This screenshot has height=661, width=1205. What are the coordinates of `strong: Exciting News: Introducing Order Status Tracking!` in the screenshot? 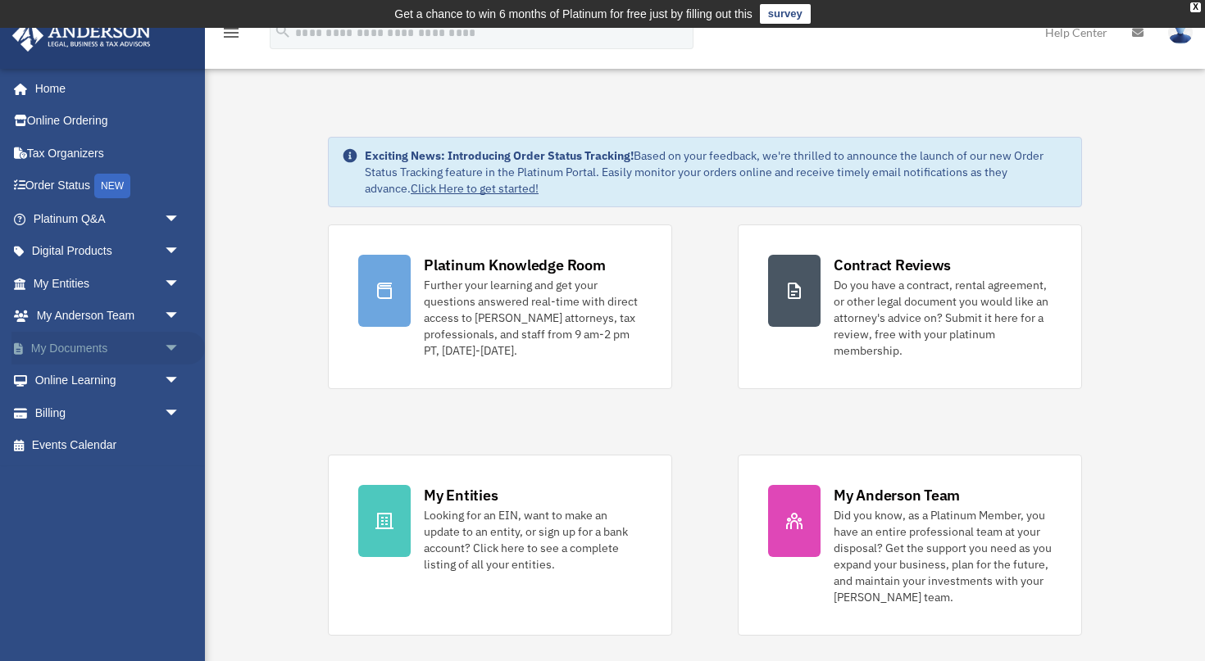 It's located at (499, 156).